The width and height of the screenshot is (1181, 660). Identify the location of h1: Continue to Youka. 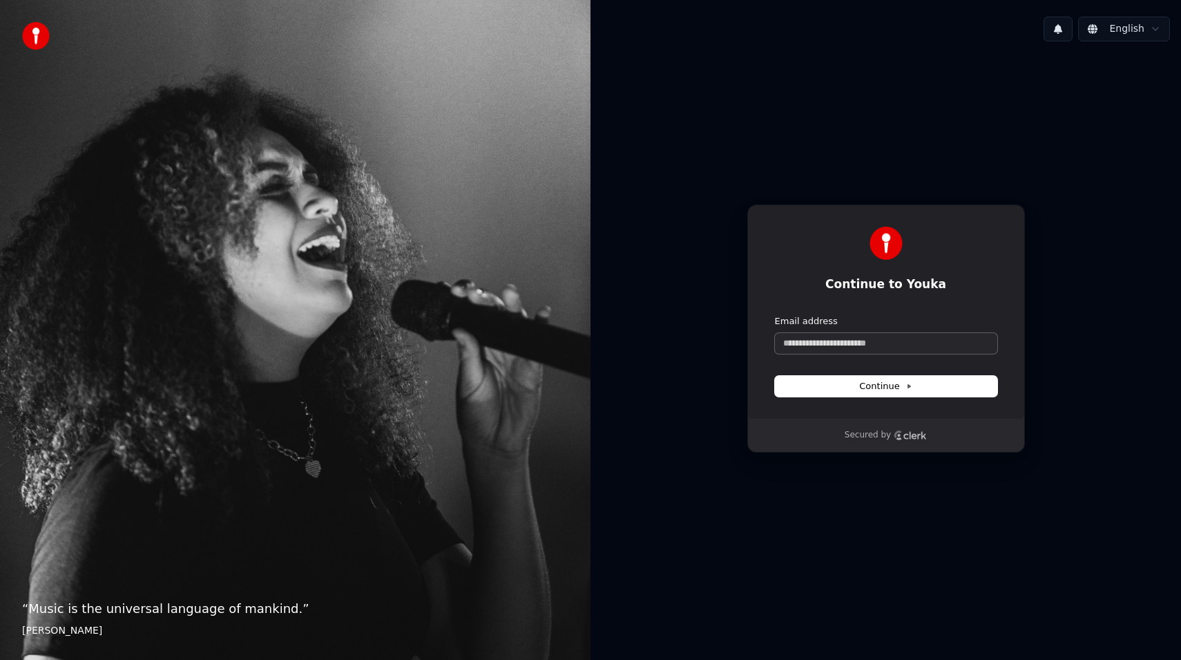
(886, 285).